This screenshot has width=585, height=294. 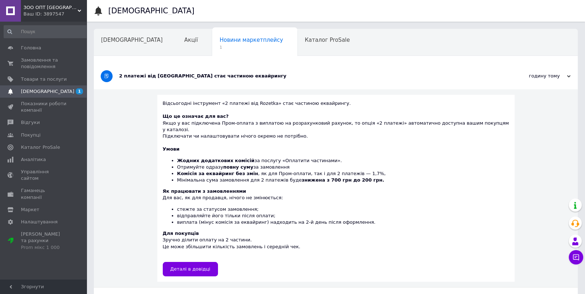 What do you see at coordinates (343, 180) in the screenshot?
I see `li: Мінімальна сума замовлення для 2 платежів буде` at bounding box center [343, 180].